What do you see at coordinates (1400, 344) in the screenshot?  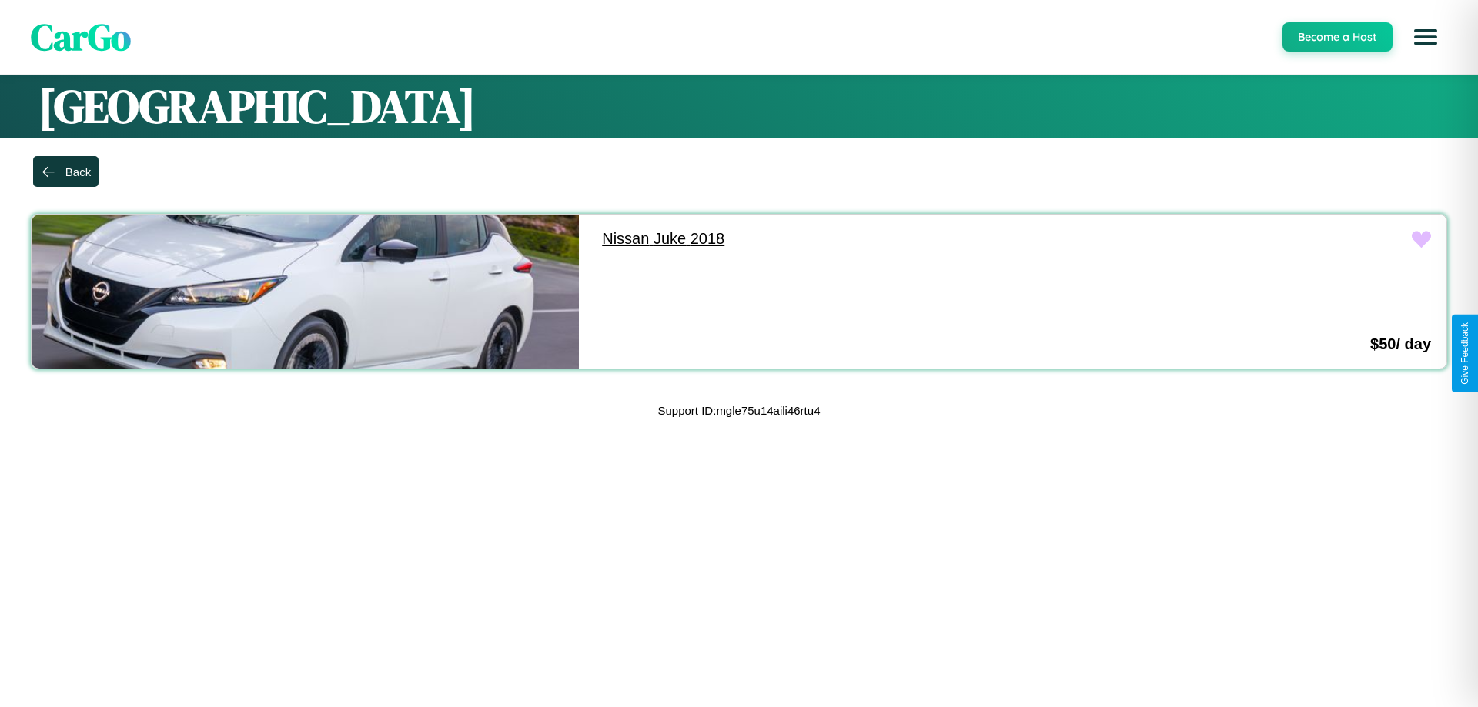 I see `h3: $ 50 / day` at bounding box center [1400, 344].